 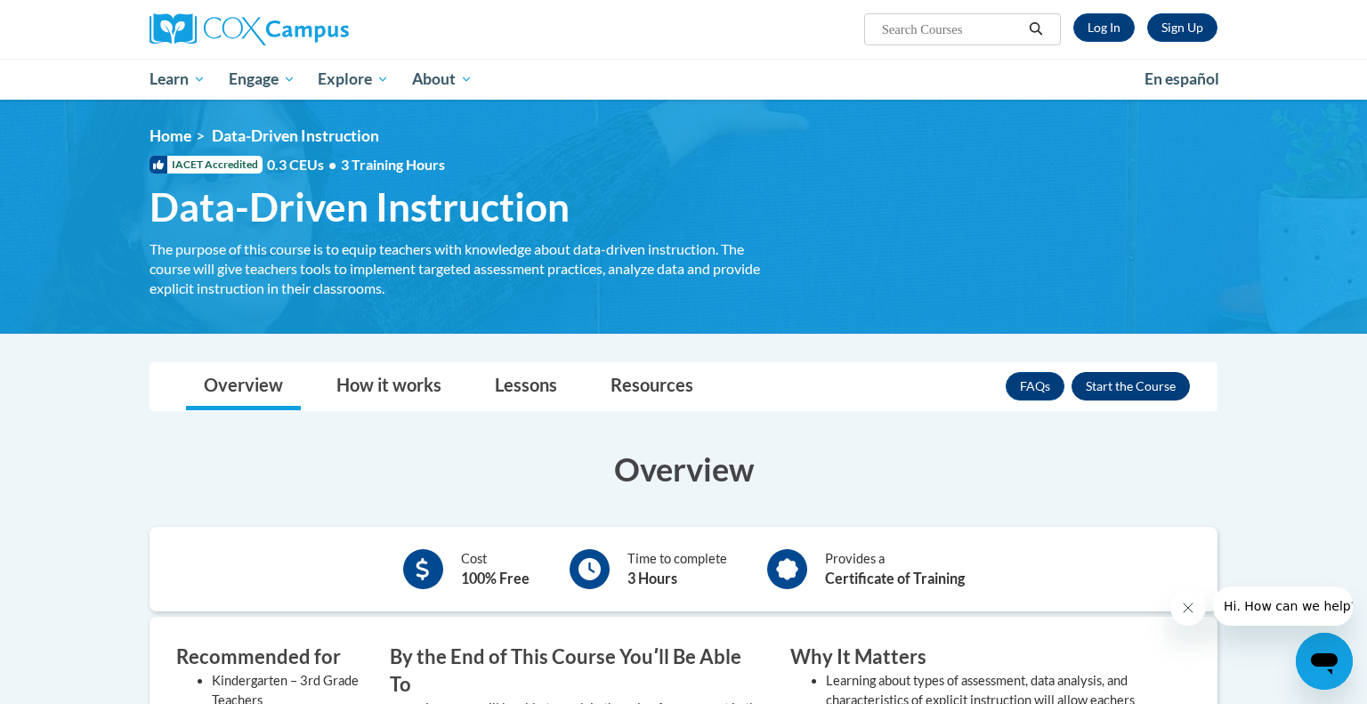 What do you see at coordinates (170, 135) in the screenshot?
I see `a: Home` at bounding box center [170, 135].